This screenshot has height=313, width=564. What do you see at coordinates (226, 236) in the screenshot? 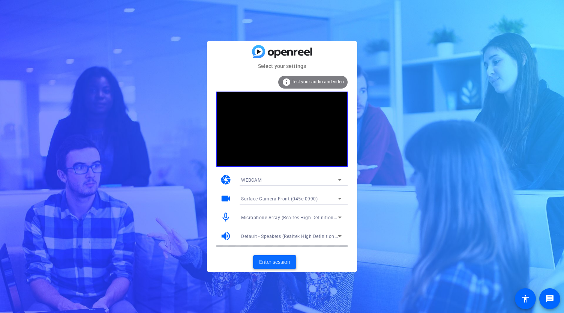
I see `mat-icon: volume_up` at bounding box center [226, 236].